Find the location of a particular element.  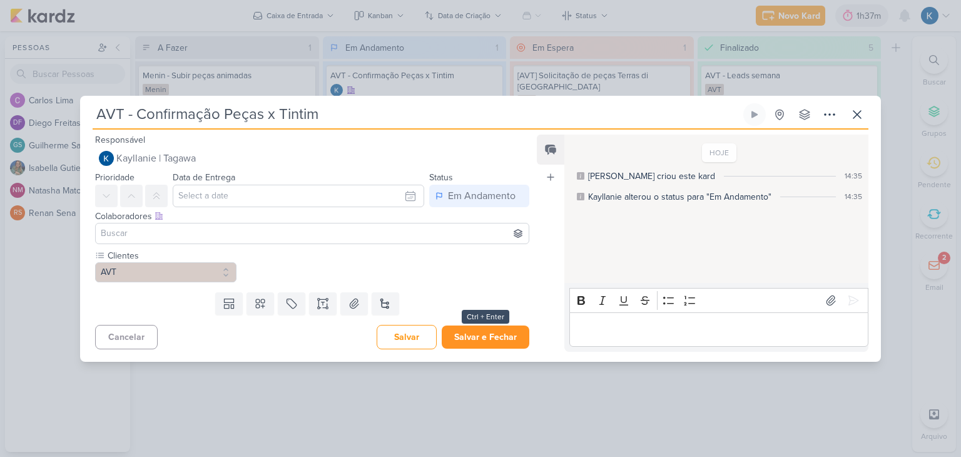

div: Ctrl + Enter is located at coordinates (485, 317).